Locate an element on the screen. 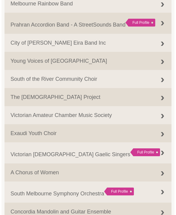 This screenshot has height=215, width=176. a: South Melbourne Symphony Orchestra Full Profile is located at coordinates (88, 192).